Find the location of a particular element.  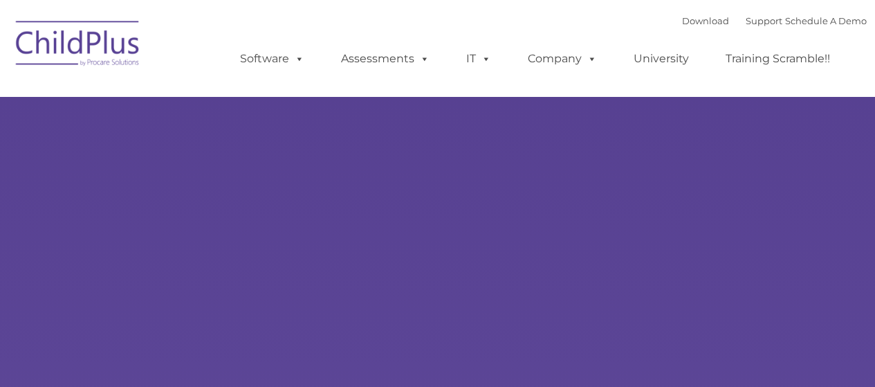

a: Software is located at coordinates (272, 59).